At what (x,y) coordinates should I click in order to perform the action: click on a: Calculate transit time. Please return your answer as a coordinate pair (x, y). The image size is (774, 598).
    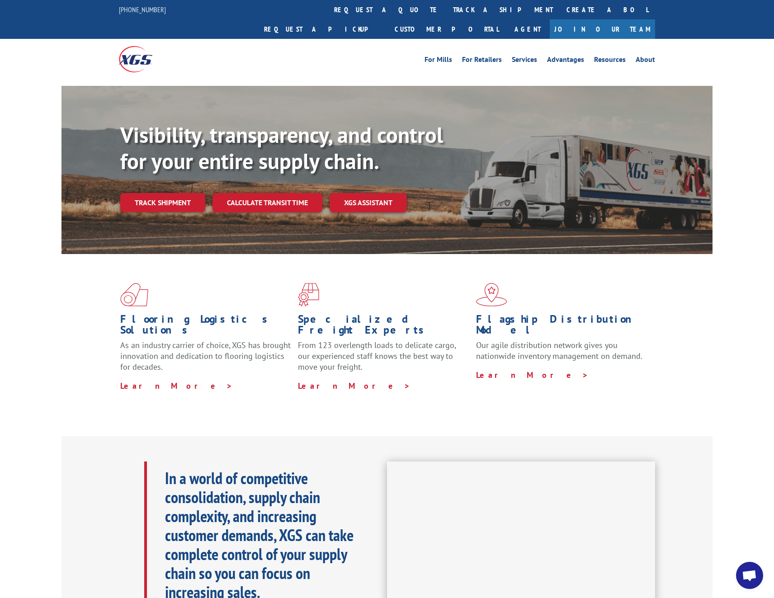
    Looking at the image, I should click on (267, 202).